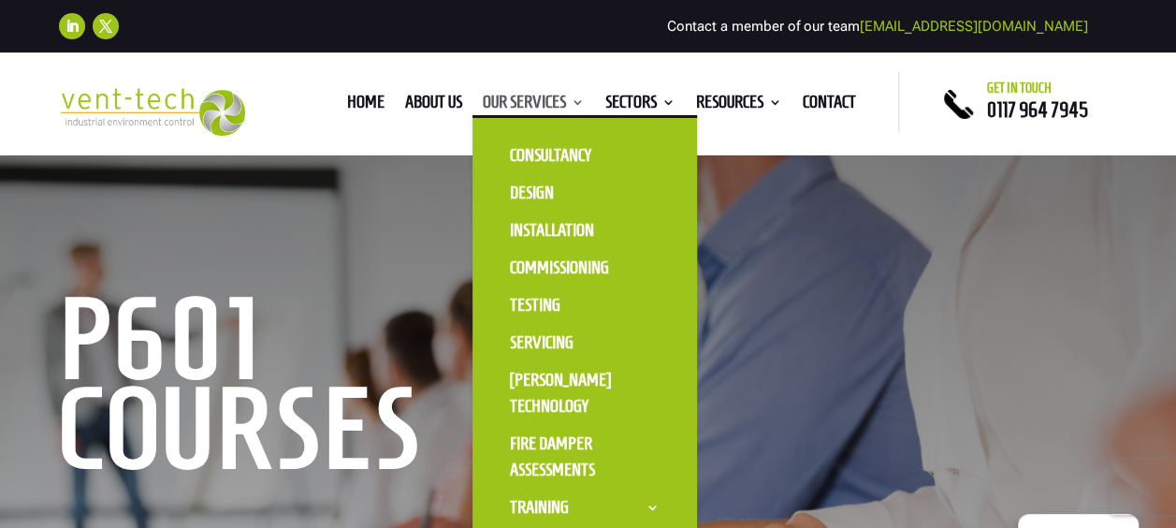  I want to click on a: Home, so click(366, 106).